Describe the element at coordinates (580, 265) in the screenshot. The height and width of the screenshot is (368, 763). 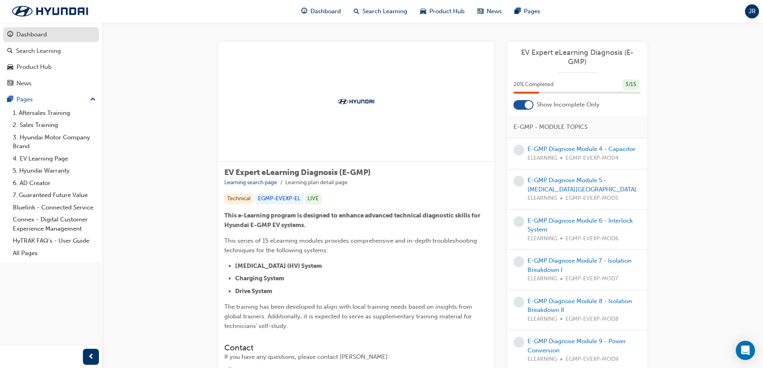
I see `a: E-GMP Diagnose Module 7 - Isolation Breakdown I` at that location.